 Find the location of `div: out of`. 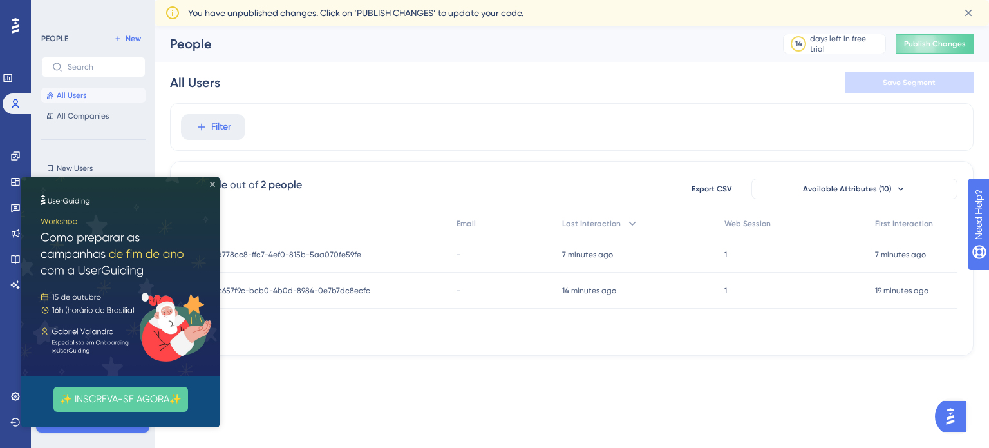

div: out of is located at coordinates (244, 185).